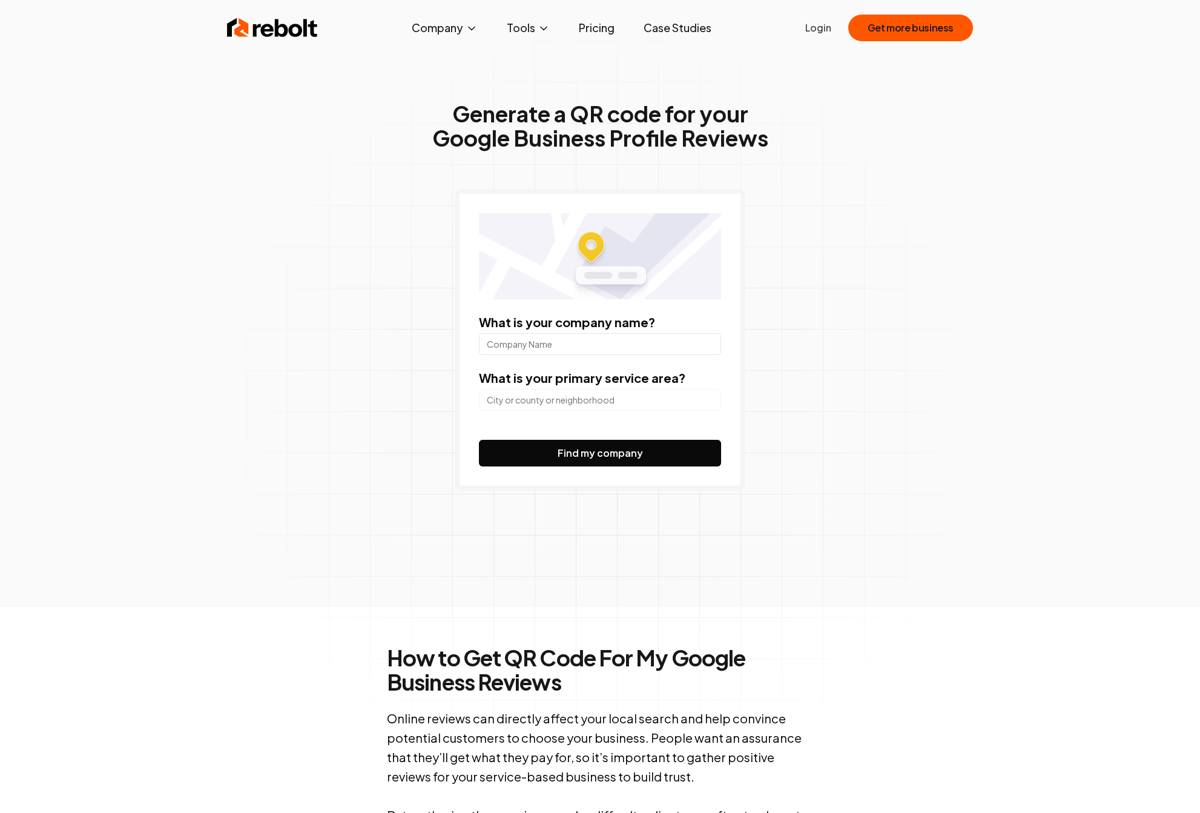 The height and width of the screenshot is (813, 1200). What do you see at coordinates (273, 28) in the screenshot?
I see `img: Rebolt Logo` at bounding box center [273, 28].